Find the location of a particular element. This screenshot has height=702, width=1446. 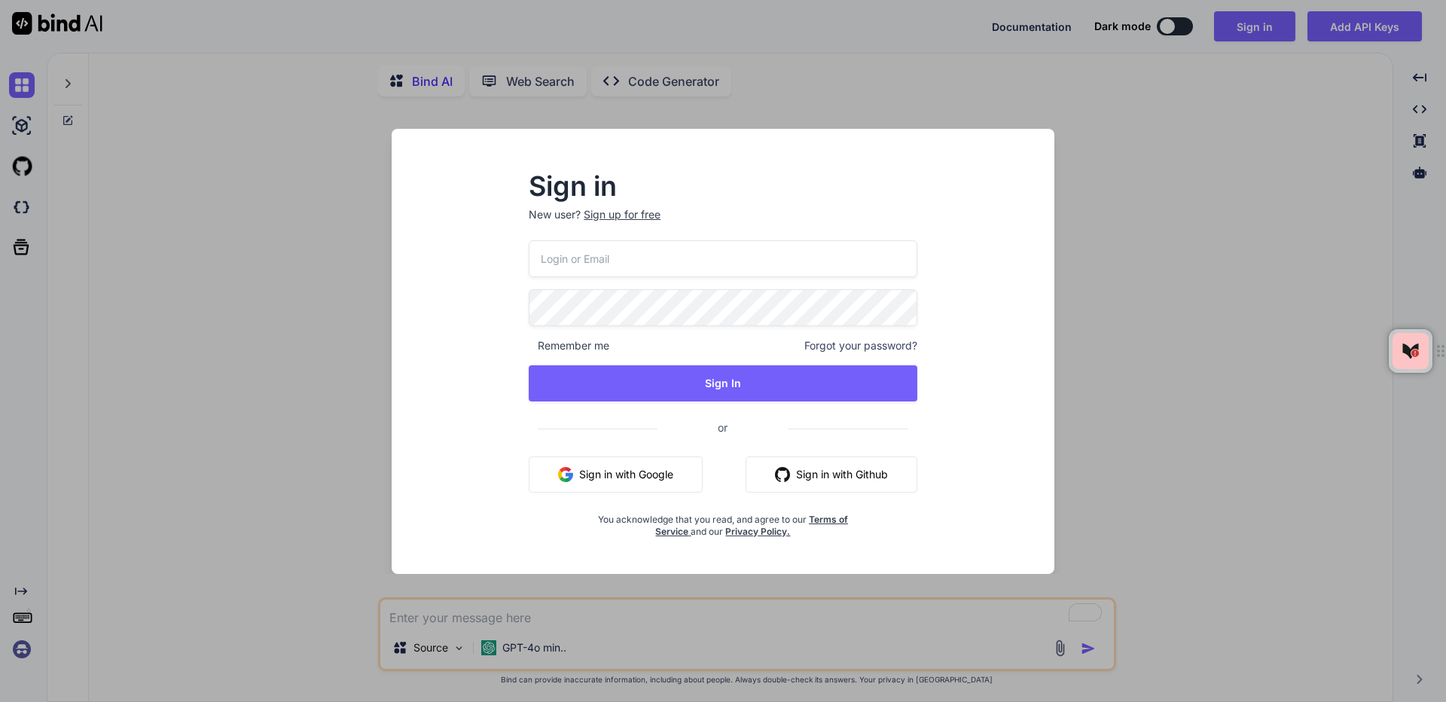

a: Privacy Policy. is located at coordinates (757, 531).